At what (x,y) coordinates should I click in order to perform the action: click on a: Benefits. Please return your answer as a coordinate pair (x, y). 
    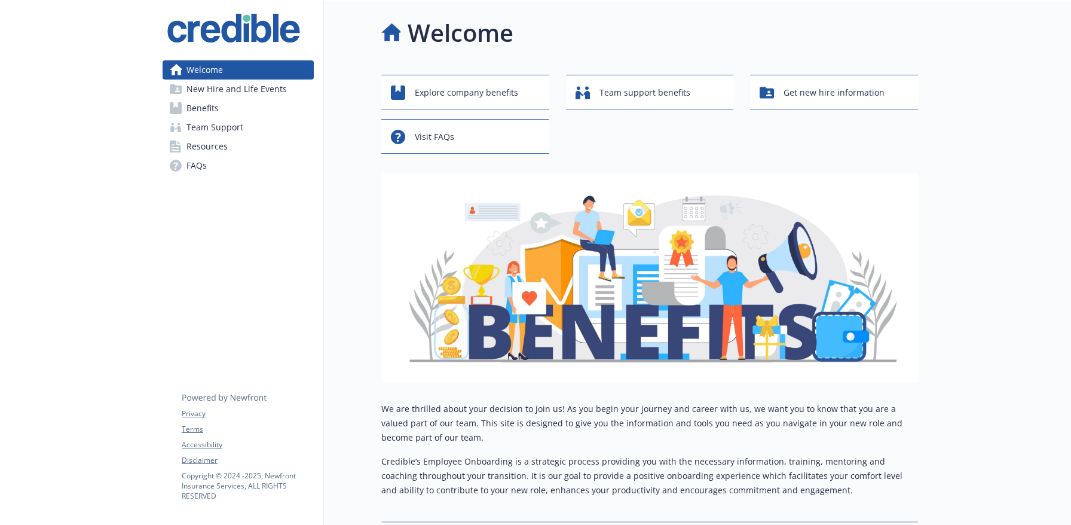
    Looking at the image, I should click on (238, 108).